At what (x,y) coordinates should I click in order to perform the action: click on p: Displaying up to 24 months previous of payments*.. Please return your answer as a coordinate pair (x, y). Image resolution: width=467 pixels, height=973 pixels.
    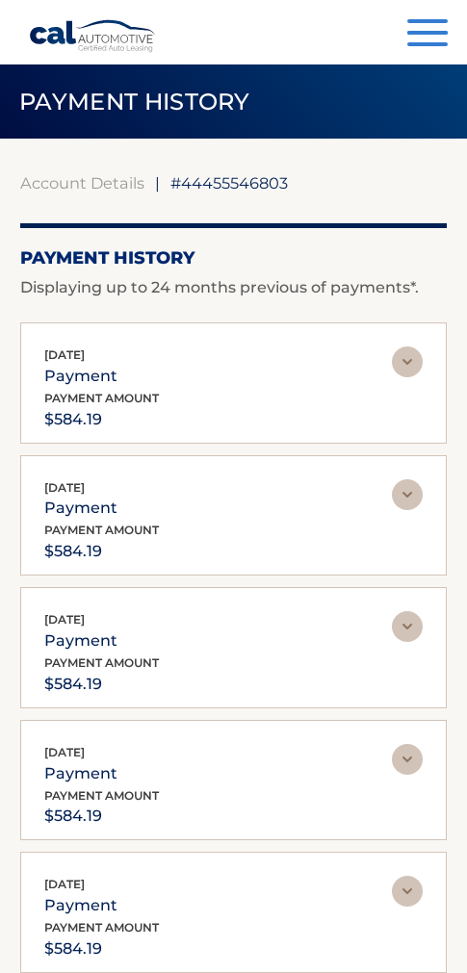
    Looking at the image, I should click on (233, 288).